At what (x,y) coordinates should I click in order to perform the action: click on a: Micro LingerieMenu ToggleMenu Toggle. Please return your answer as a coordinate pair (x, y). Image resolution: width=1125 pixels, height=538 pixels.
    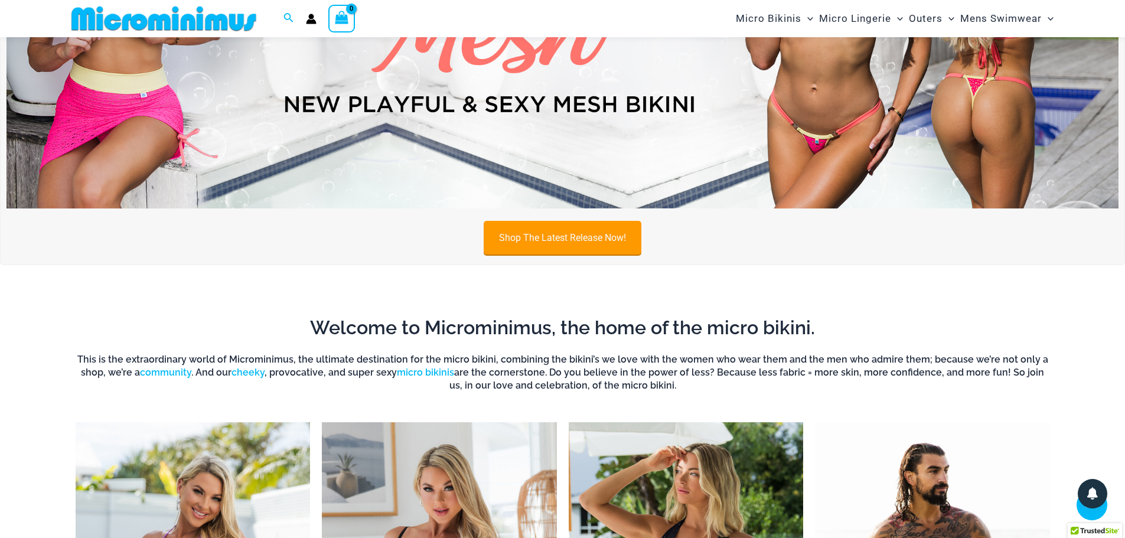
    Looking at the image, I should click on (861, 18).